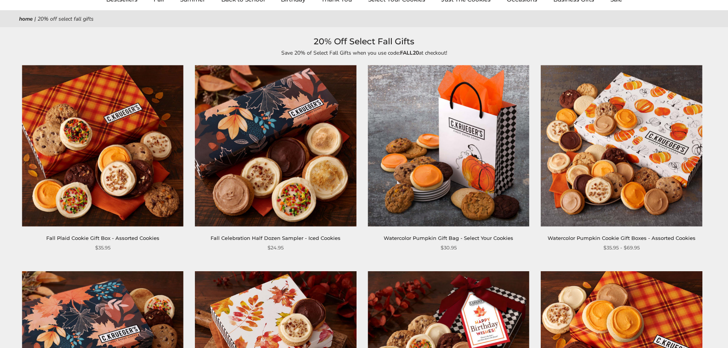  Describe the element at coordinates (103, 146) in the screenshot. I see `img: Fall Plaid Cookie Gift Box - Assorted Cookies` at that location.